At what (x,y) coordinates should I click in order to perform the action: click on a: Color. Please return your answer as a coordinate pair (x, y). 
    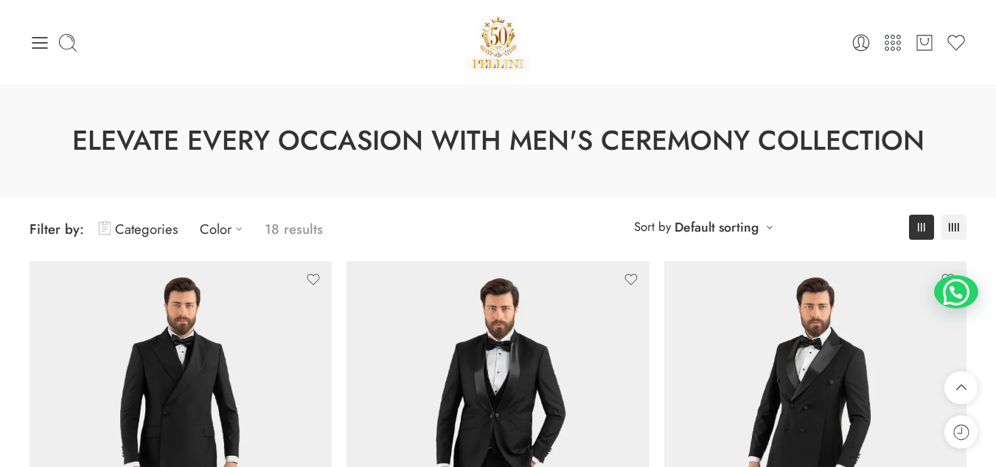
    Looking at the image, I should click on (225, 229).